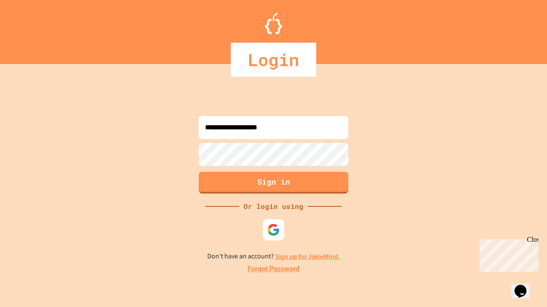 This screenshot has width=547, height=307. What do you see at coordinates (273, 257) in the screenshot?
I see `p: Don't have an account?` at bounding box center [273, 257].